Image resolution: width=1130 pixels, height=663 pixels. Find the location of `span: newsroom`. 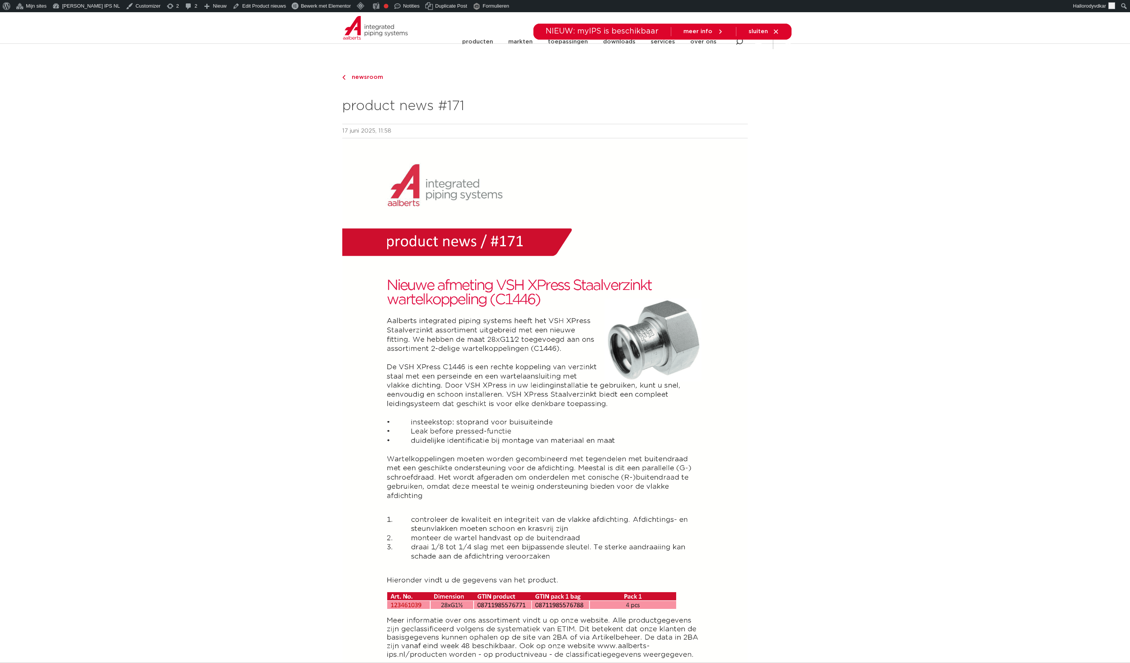

span: newsroom is located at coordinates (365, 77).